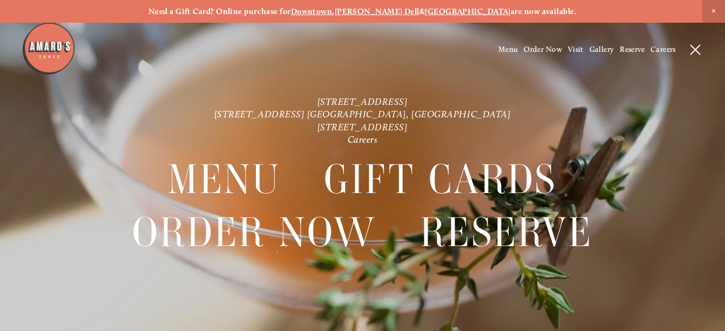 The width and height of the screenshot is (725, 331). Describe the element at coordinates (602, 49) in the screenshot. I see `a: Gallery` at that location.